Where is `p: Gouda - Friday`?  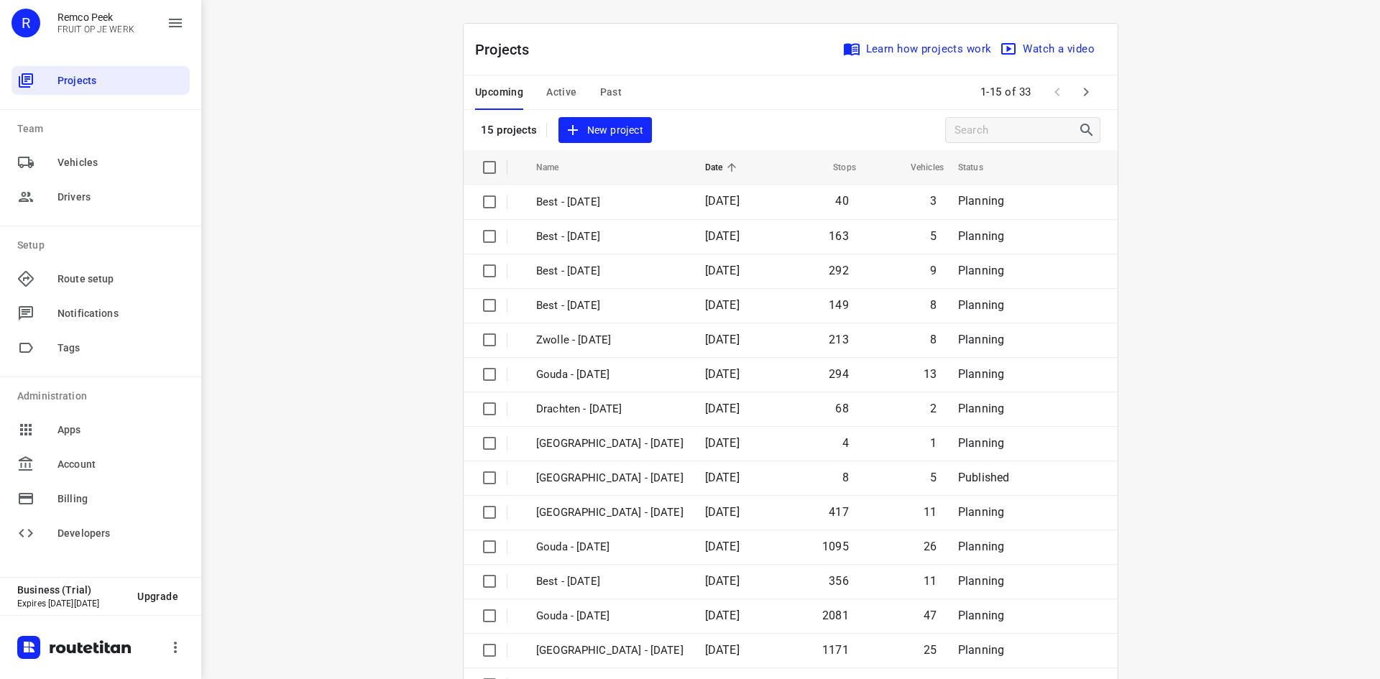 p: Gouda - Friday is located at coordinates (610, 374).